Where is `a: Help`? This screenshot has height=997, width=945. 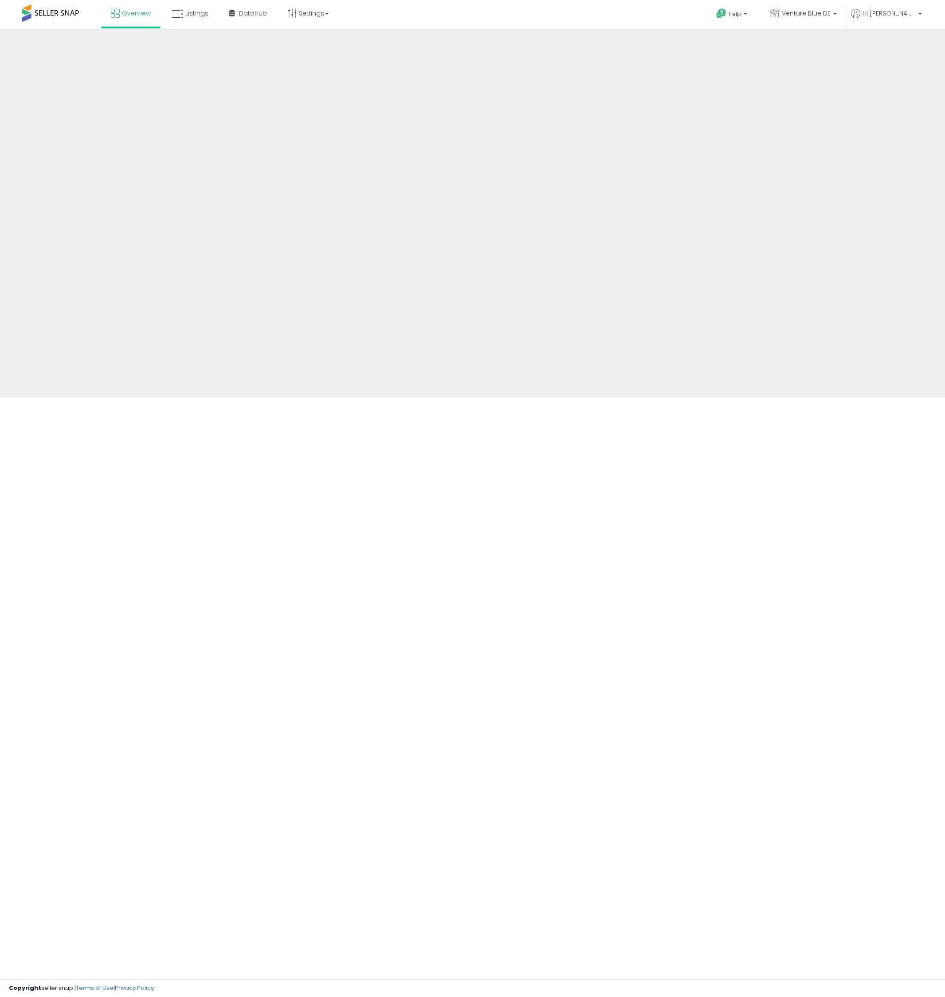
a: Help is located at coordinates (733, 15).